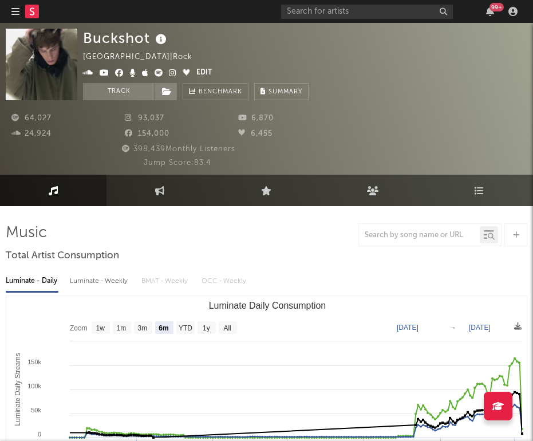  I want to click on text: 1y, so click(206, 328).